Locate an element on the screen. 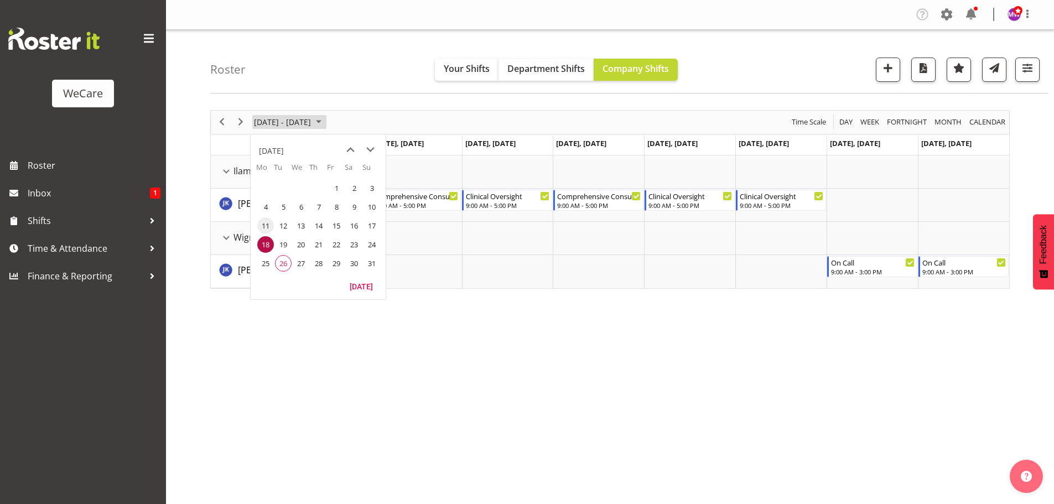 Image resolution: width=1054 pixels, height=504 pixels. div: John Ko"s event - On Call Begin From Sunday, August 24, 2025 at 9:00:00 AM GMT+12:00 Ends At Sund... is located at coordinates (964, 267).